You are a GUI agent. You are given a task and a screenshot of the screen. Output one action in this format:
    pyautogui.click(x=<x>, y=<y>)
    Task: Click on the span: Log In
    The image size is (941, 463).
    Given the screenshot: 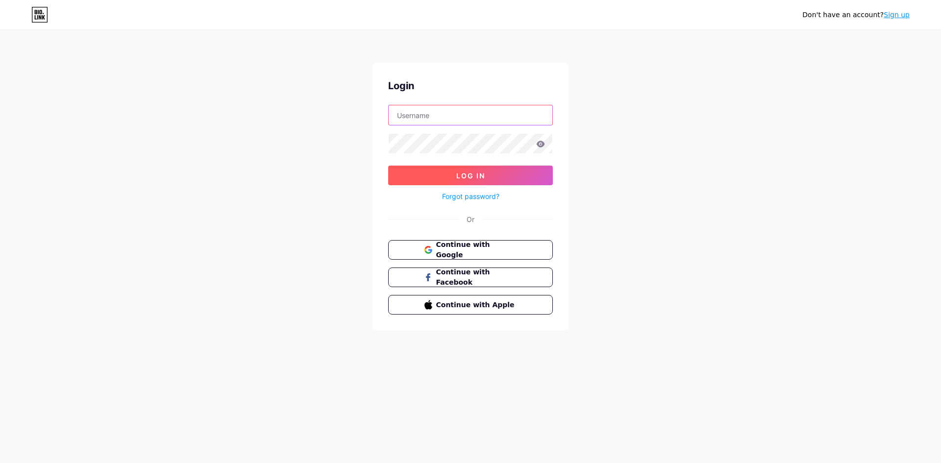 What is the action you would take?
    pyautogui.click(x=470, y=175)
    